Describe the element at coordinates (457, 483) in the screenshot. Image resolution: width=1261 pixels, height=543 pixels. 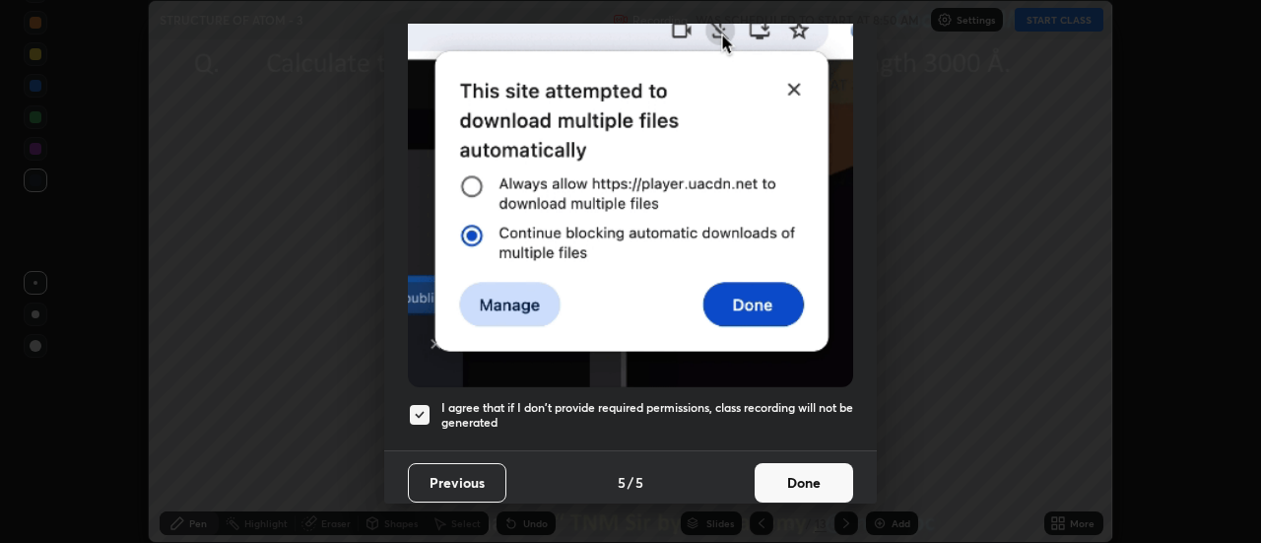
I see `button: Previous` at that location.